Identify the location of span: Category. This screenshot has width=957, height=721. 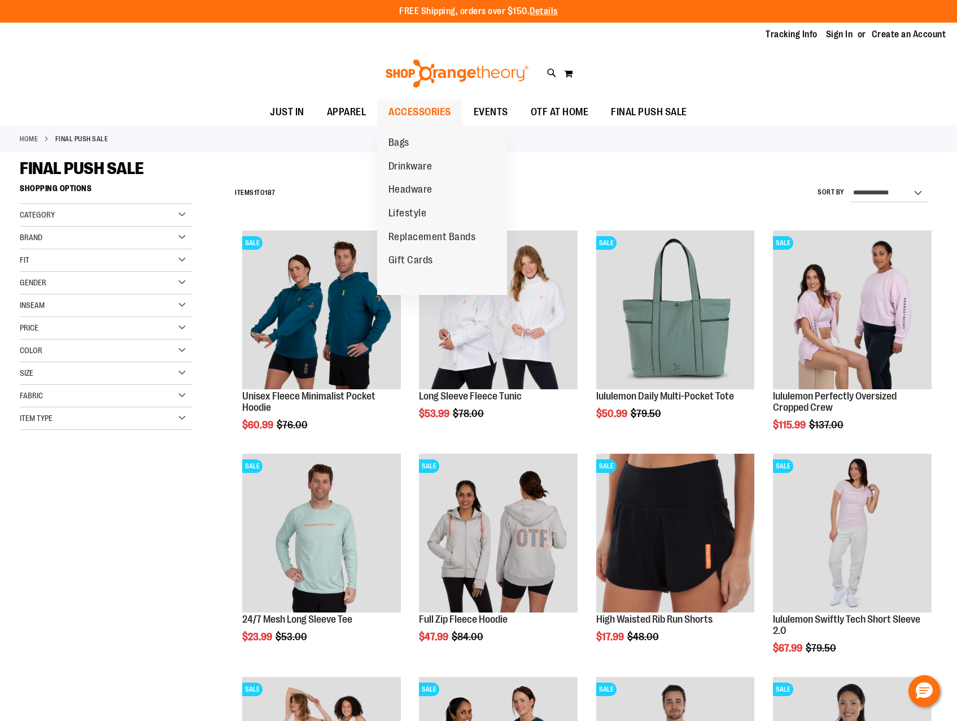
(37, 215).